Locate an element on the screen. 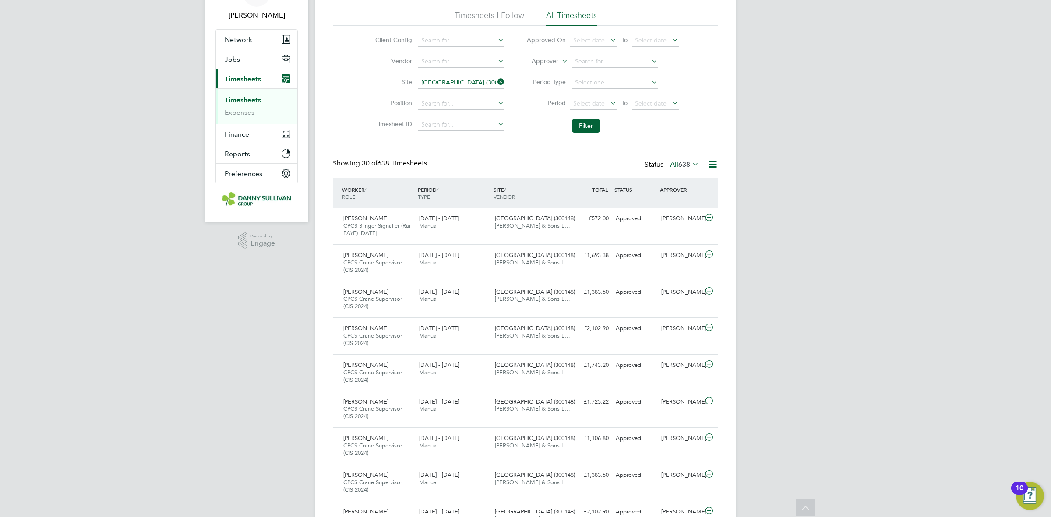 The height and width of the screenshot is (517, 1051). div: WORKER is located at coordinates (377, 193).